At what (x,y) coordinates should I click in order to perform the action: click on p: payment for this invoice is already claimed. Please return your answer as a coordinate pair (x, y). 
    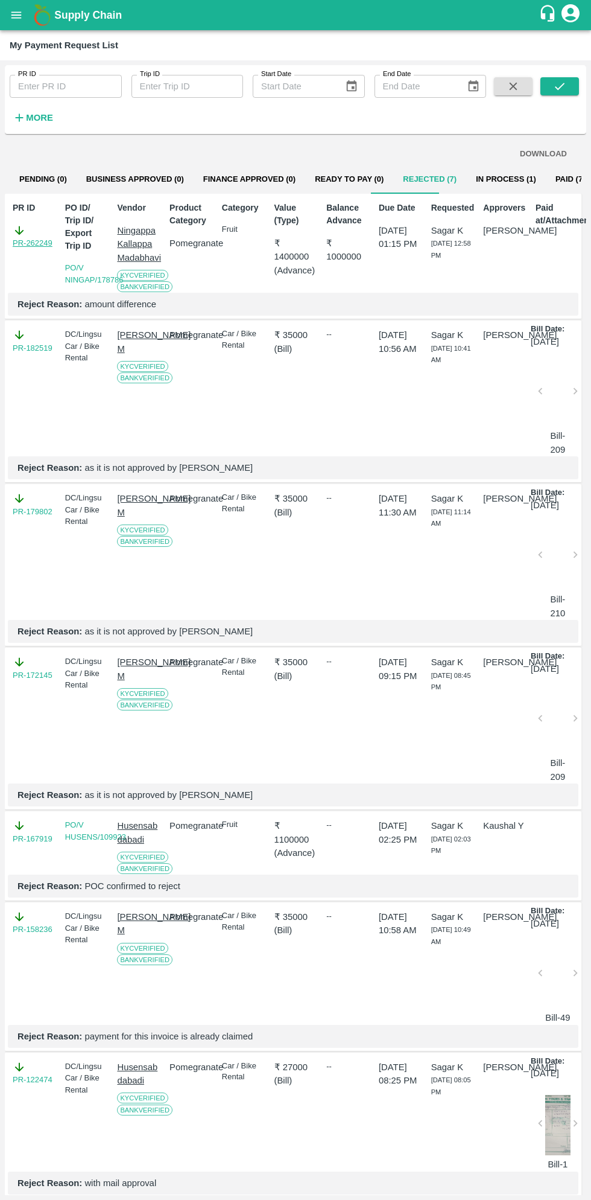
    Looking at the image, I should click on (293, 1036).